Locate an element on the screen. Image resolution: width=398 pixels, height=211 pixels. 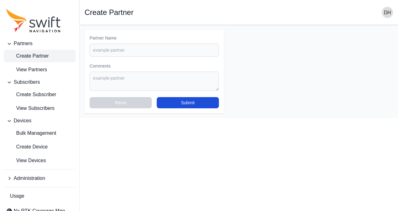
span: View Subscribers is located at coordinates (30, 108).